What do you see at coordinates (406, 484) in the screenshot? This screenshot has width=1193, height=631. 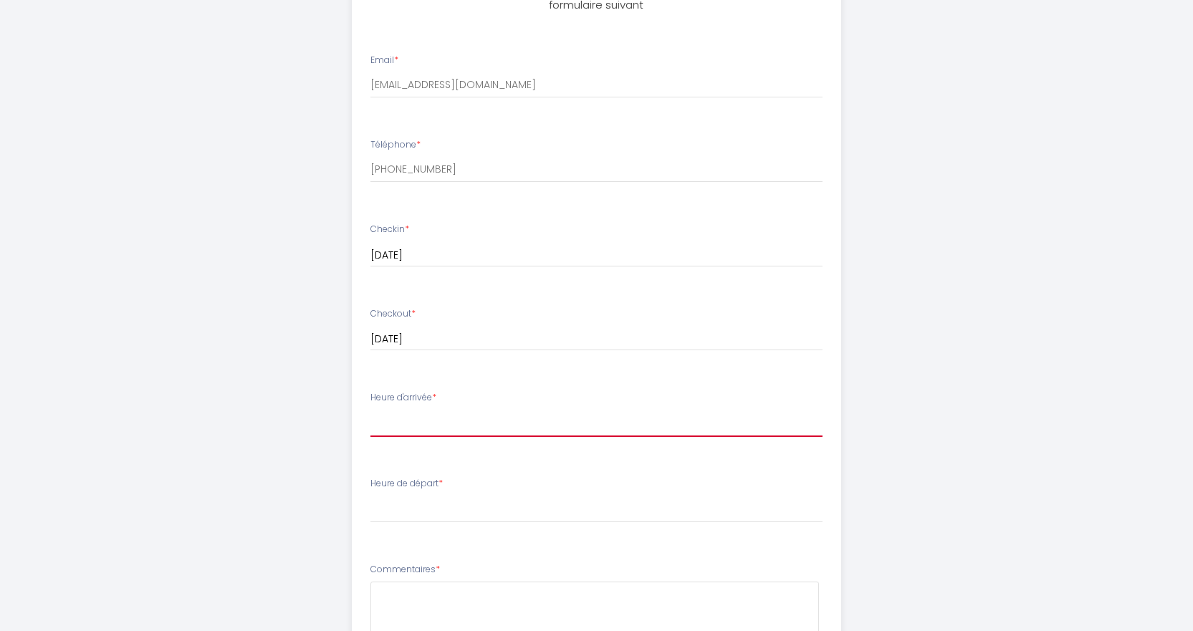 I see `label: Heure de départ` at bounding box center [406, 484].